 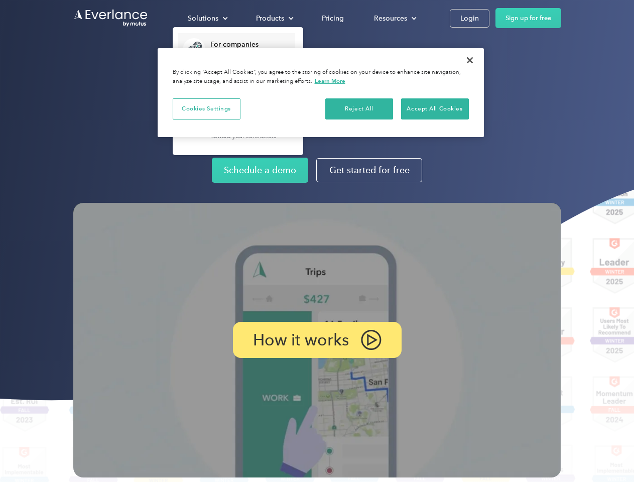 I want to click on div: Privacy, so click(x=321, y=92).